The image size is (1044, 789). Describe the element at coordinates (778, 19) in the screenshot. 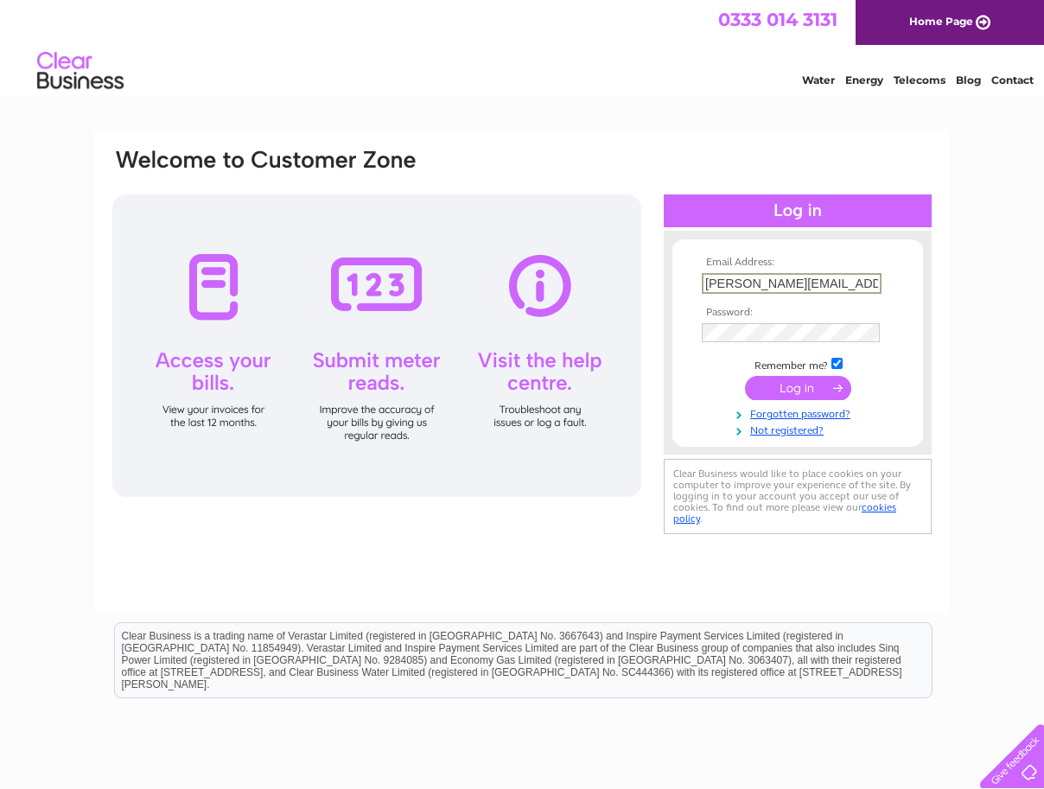

I see `span: 0333 014 3131` at that location.